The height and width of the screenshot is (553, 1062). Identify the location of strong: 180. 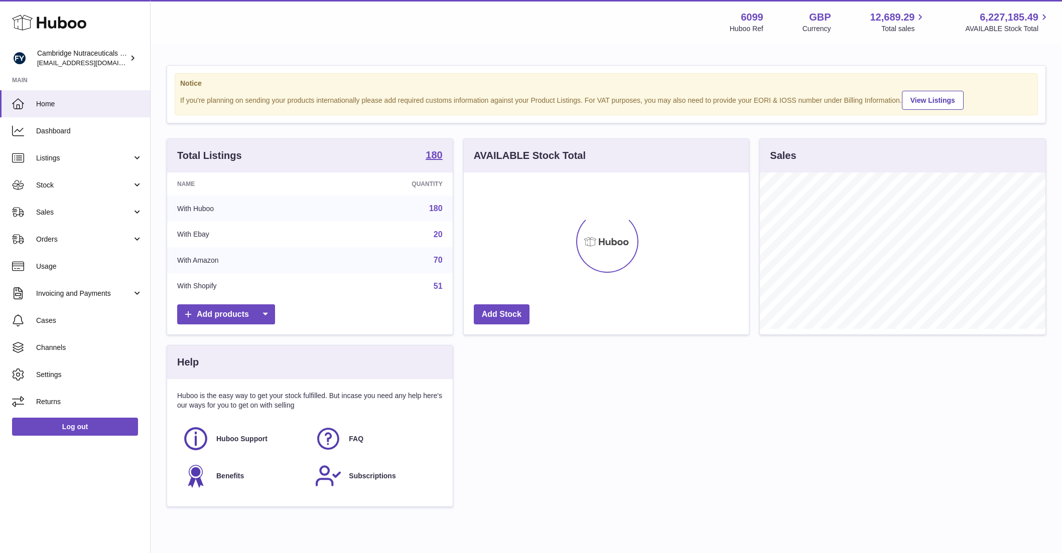
(434, 155).